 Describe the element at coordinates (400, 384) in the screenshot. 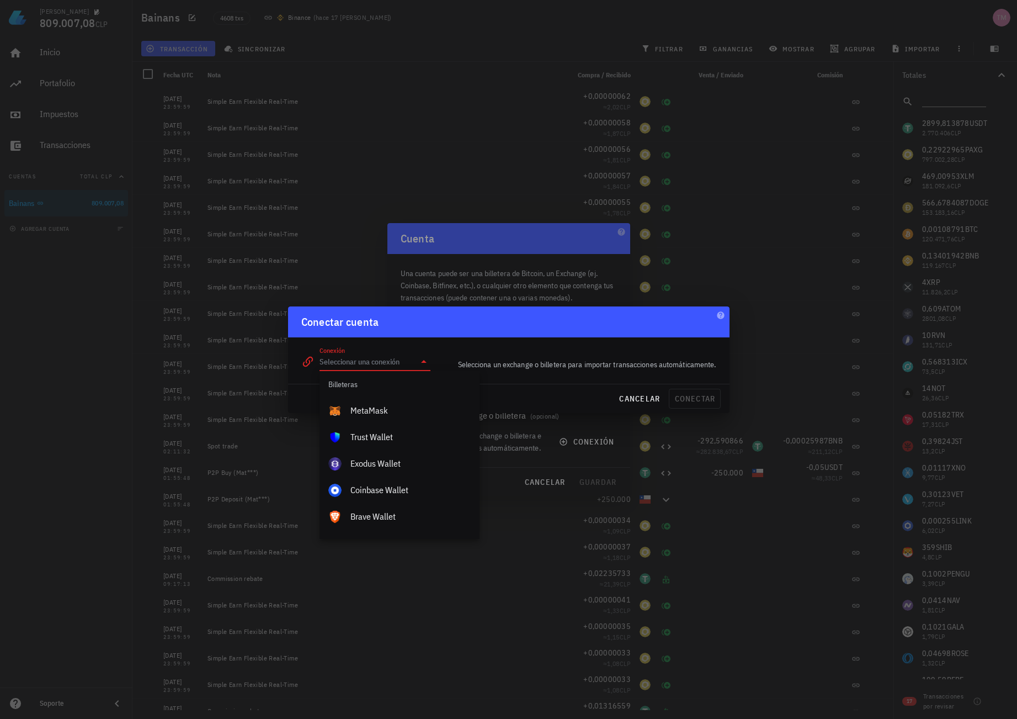

I see `div: Billeteras` at that location.